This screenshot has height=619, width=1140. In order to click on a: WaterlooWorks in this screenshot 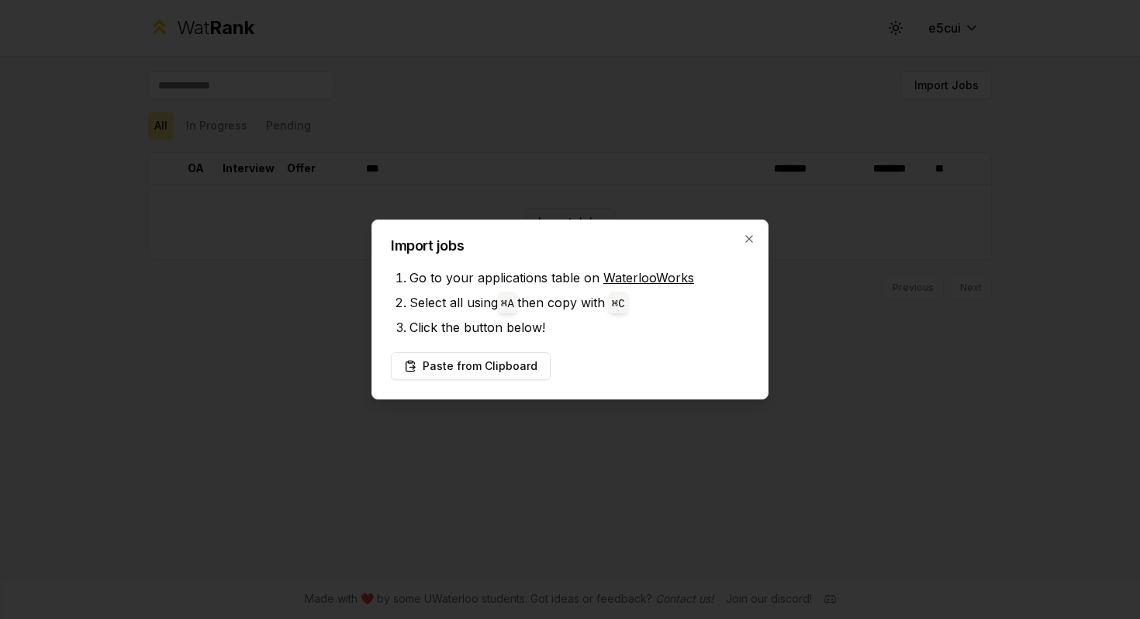, I will do `click(648, 278)`.